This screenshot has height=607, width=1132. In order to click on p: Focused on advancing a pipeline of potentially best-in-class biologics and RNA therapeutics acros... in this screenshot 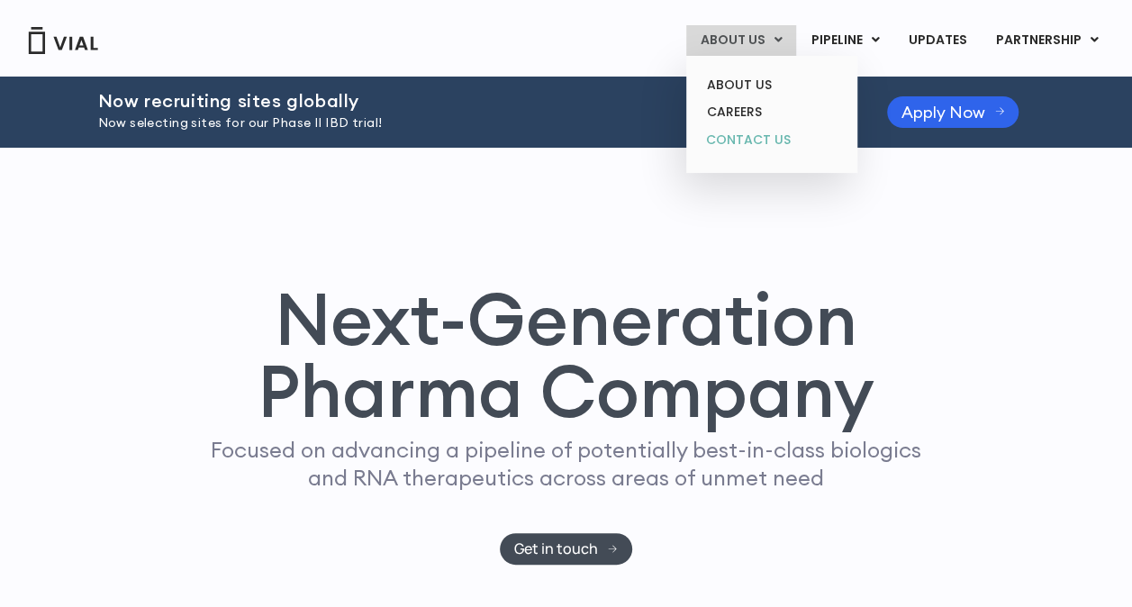, I will do `click(566, 464)`.